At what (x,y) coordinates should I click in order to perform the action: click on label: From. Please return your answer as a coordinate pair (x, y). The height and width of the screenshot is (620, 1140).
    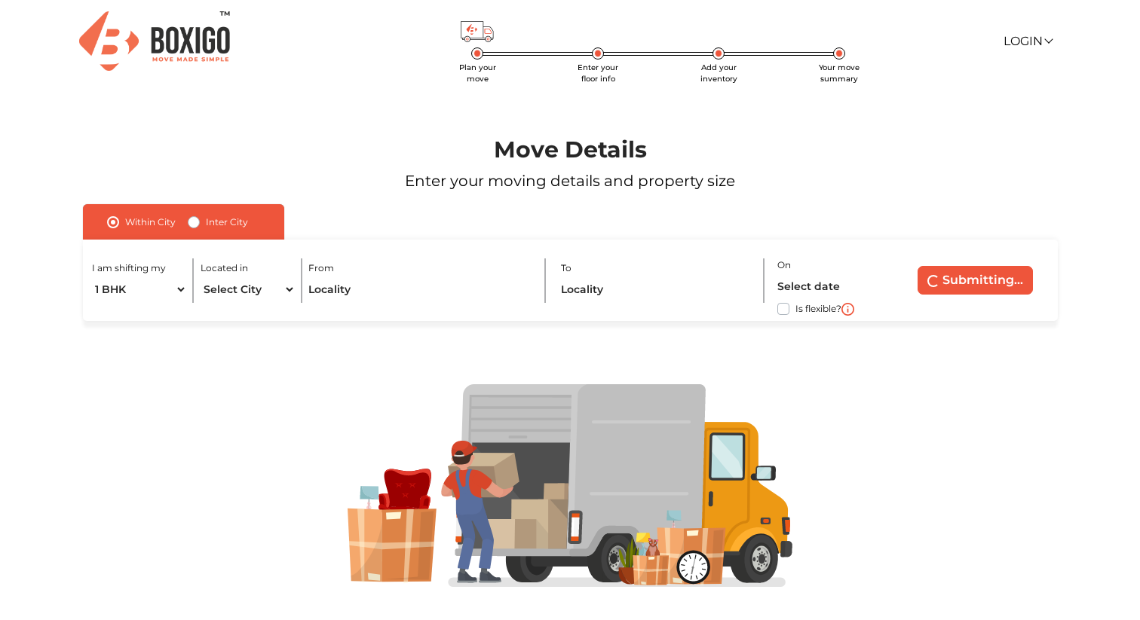
    Looking at the image, I should click on (321, 268).